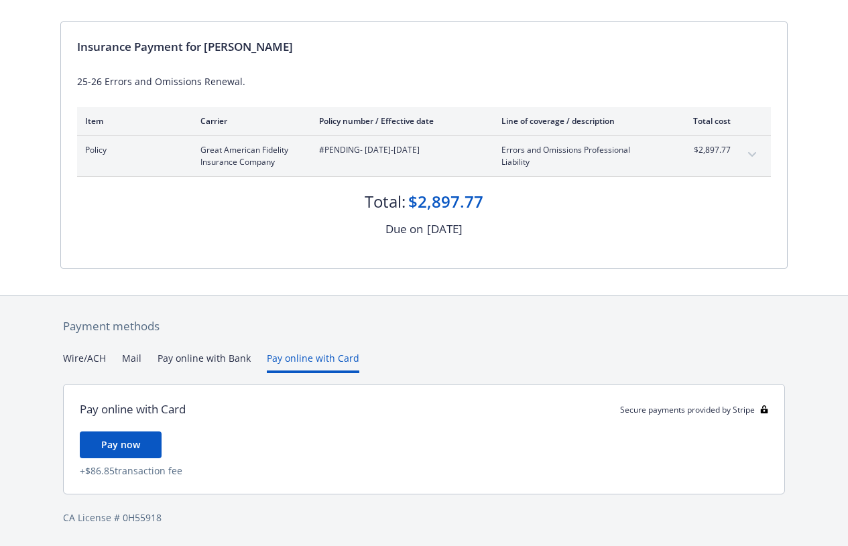 Image resolution: width=848 pixels, height=546 pixels. Describe the element at coordinates (121, 445) in the screenshot. I see `button: Pay now` at that location.